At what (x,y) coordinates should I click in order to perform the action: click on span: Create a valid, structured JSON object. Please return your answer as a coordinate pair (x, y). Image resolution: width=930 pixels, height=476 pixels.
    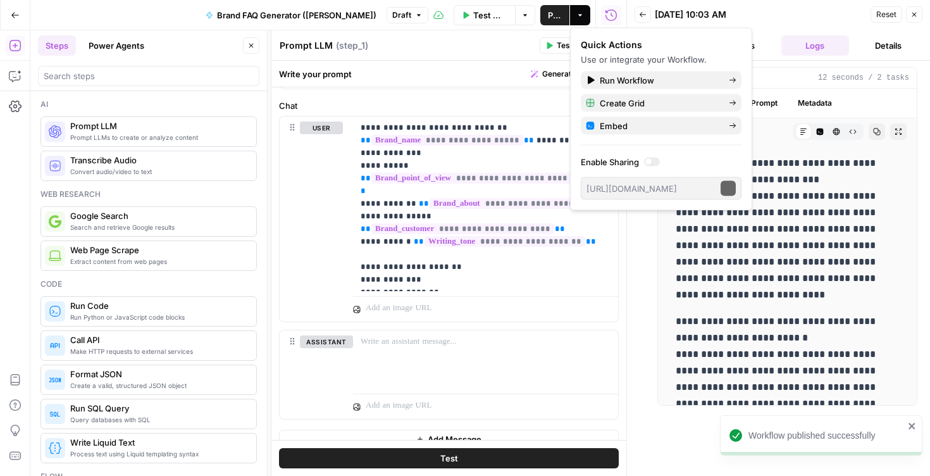
    Looking at the image, I should click on (158, 385).